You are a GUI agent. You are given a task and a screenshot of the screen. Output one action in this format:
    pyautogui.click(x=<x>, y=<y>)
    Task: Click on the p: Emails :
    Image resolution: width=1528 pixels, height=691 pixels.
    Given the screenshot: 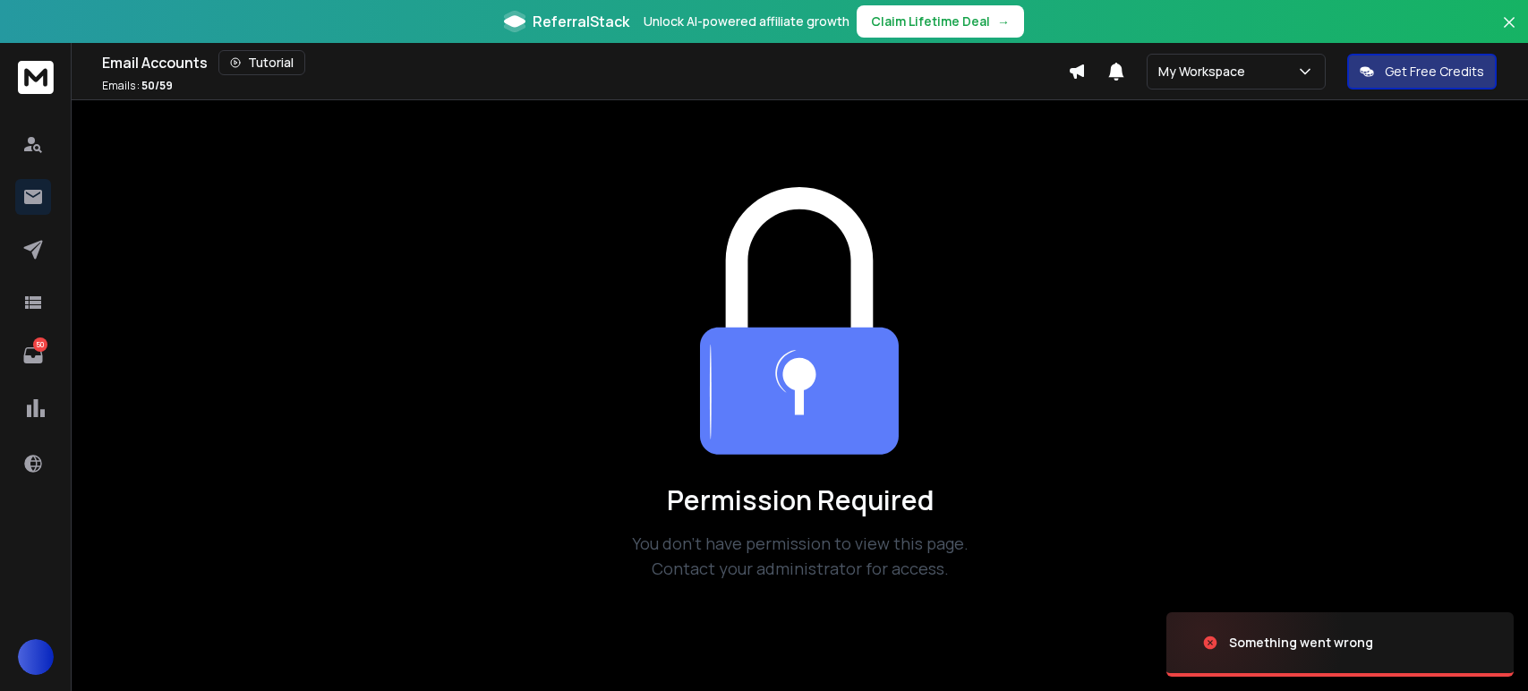 What is the action you would take?
    pyautogui.click(x=137, y=86)
    